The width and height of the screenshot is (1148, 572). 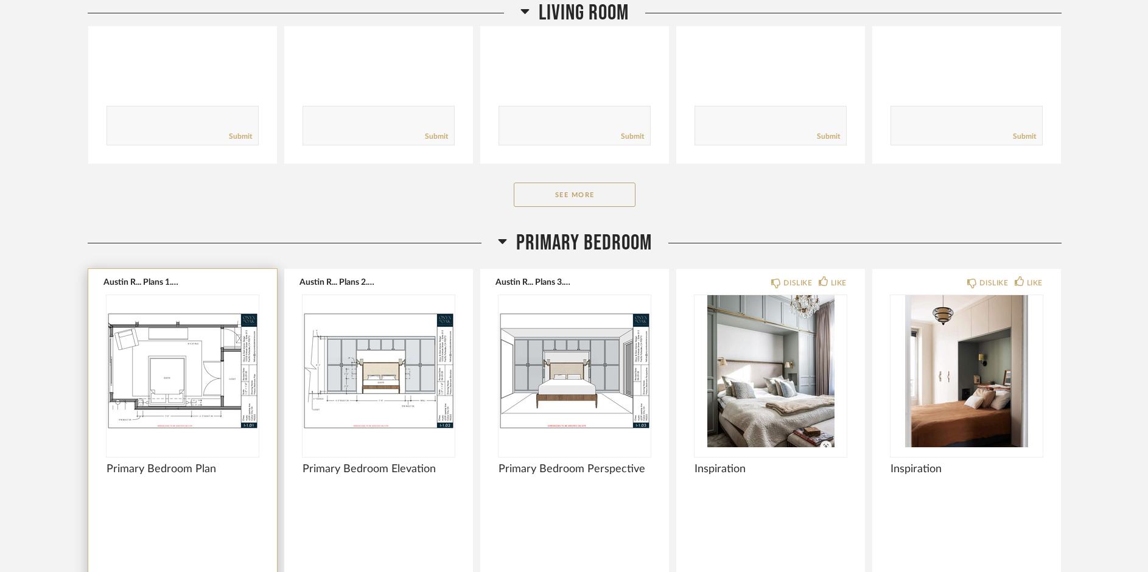 What do you see at coordinates (141, 282) in the screenshot?
I see `button: Austin R... Plans 1.pdf` at bounding box center [141, 282].